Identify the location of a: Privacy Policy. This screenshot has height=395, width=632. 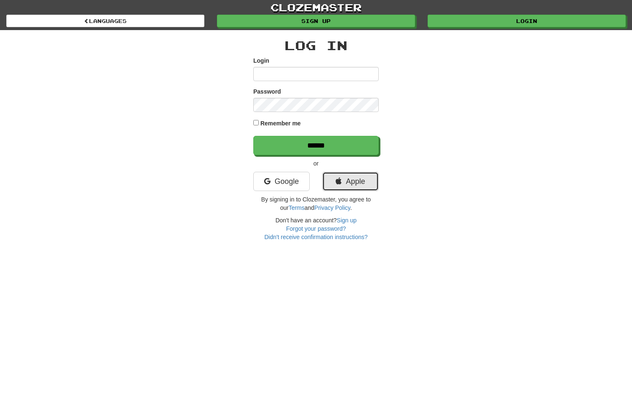
(333, 208).